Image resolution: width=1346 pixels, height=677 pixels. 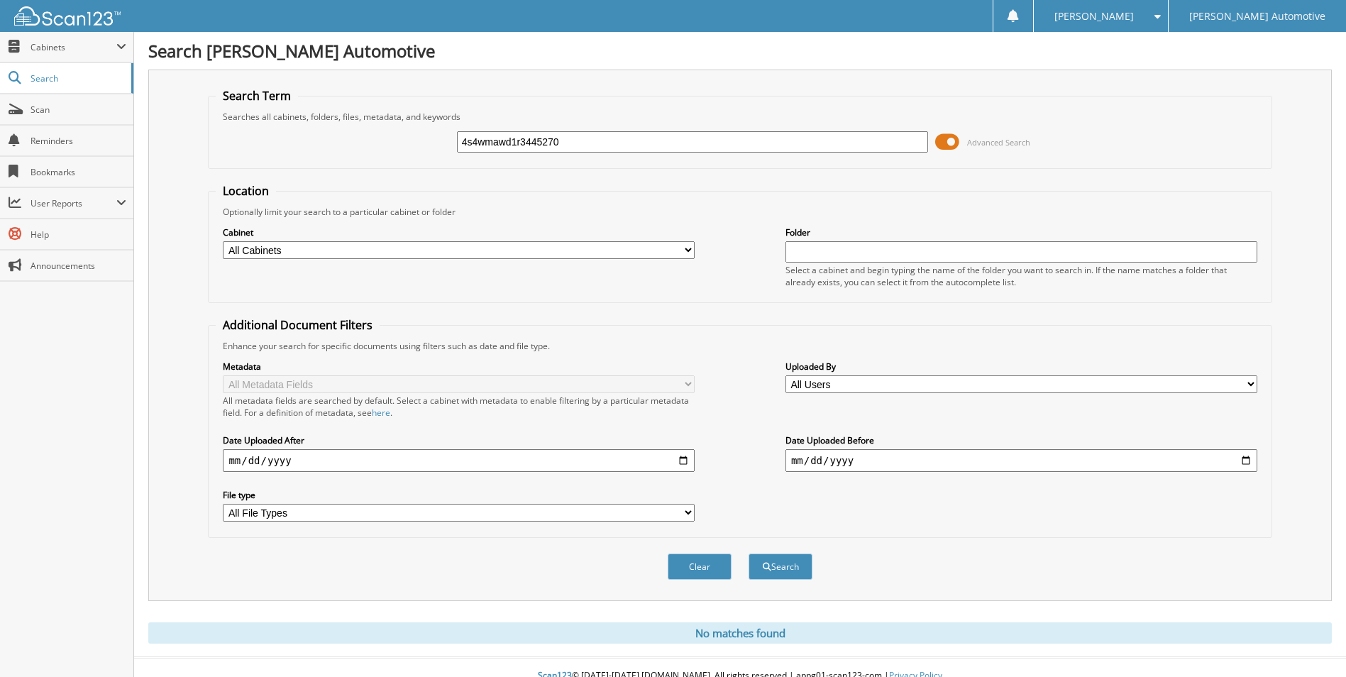 What do you see at coordinates (739, 211) in the screenshot?
I see `div: Optionally limit your search to a particular cabinet or folder` at bounding box center [739, 211].